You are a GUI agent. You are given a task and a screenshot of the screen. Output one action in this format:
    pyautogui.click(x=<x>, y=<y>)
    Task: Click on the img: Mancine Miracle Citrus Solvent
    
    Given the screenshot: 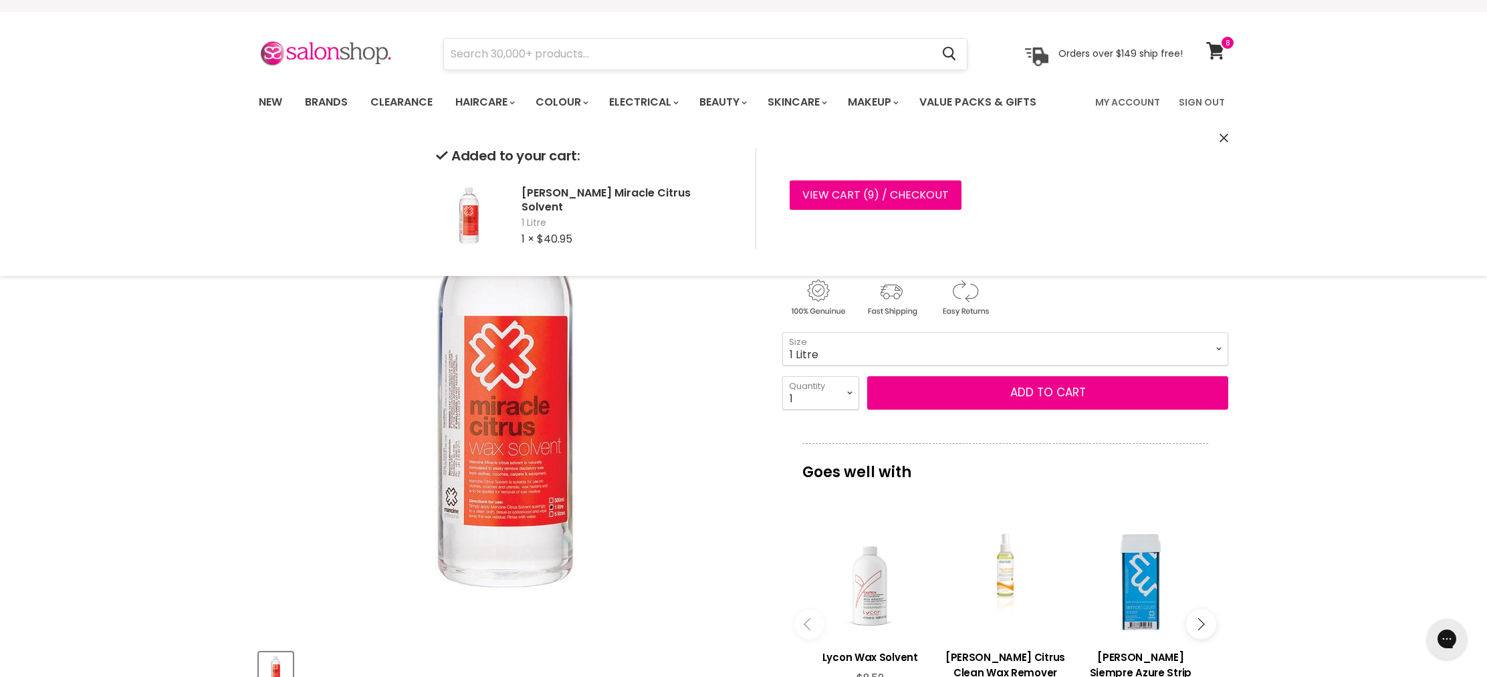 What is the action you would take?
    pyautogui.click(x=469, y=216)
    